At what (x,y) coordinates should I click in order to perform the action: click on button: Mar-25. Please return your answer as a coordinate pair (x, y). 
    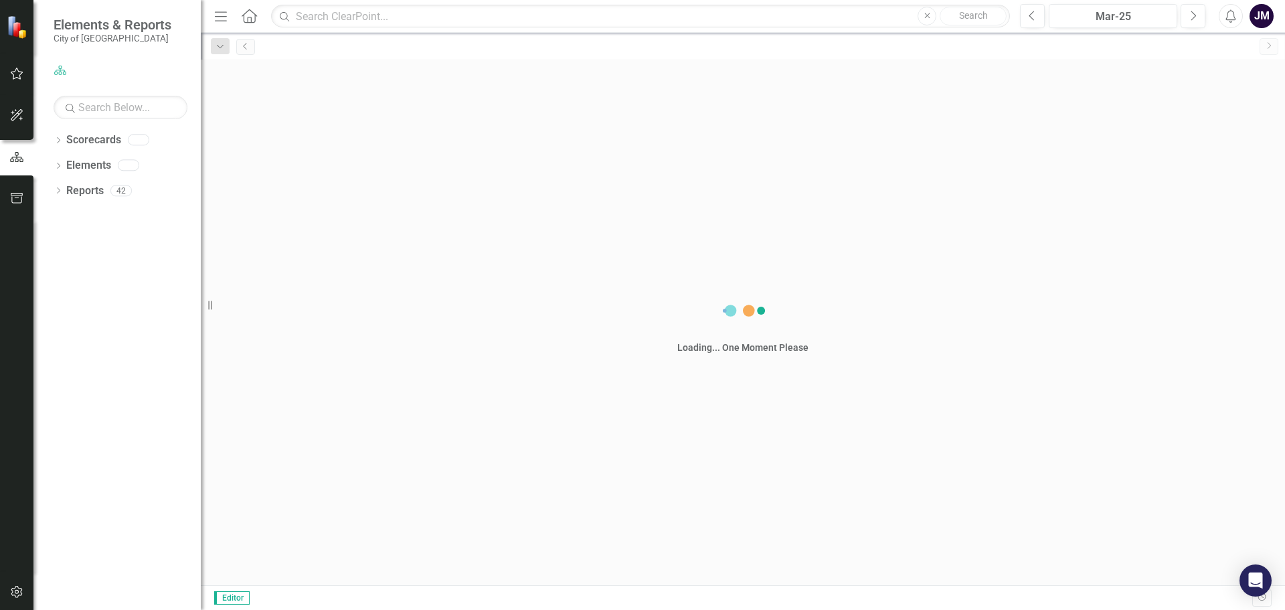
    Looking at the image, I should click on (1113, 16).